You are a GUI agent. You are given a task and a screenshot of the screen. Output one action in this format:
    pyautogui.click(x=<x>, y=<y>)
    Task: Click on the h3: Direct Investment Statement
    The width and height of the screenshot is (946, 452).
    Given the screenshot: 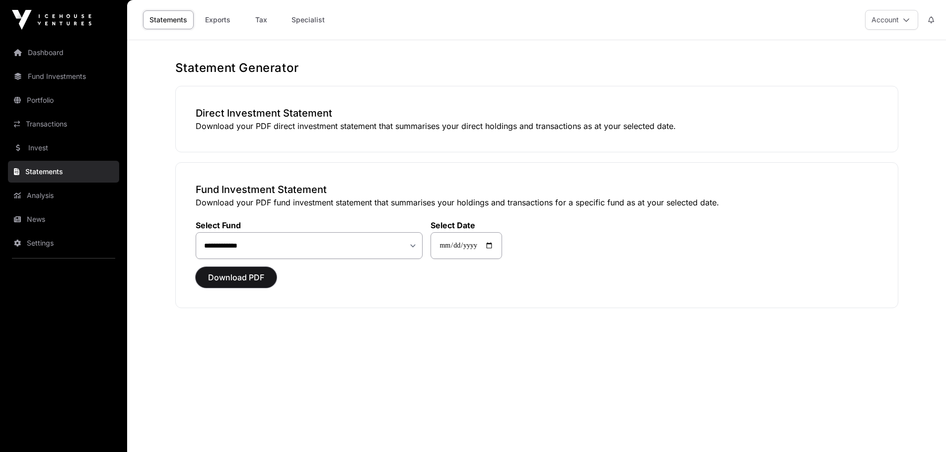 What is the action you would take?
    pyautogui.click(x=537, y=113)
    